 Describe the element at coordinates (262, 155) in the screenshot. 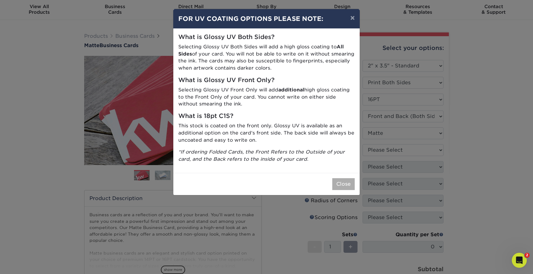

I see `i: *If ordering Folded Cards, the Front Refers to the Outside of your card, and the Back refers to t...` at that location.